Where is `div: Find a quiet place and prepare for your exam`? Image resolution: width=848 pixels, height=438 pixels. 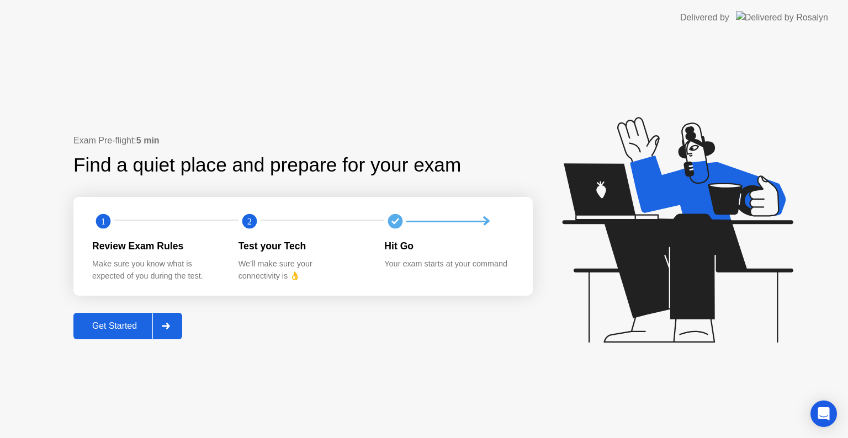
div: Find a quiet place and prepare for your exam is located at coordinates (268, 165).